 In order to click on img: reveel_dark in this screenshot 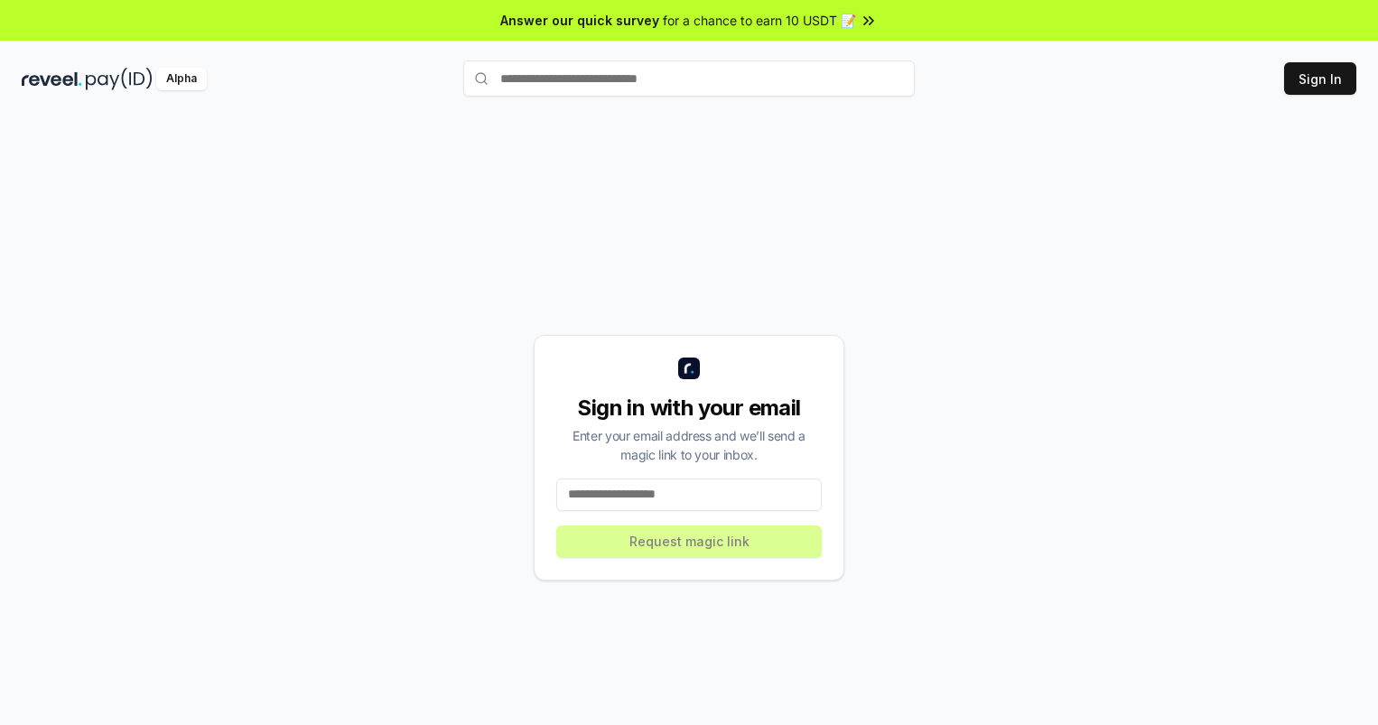, I will do `click(51, 79)`.